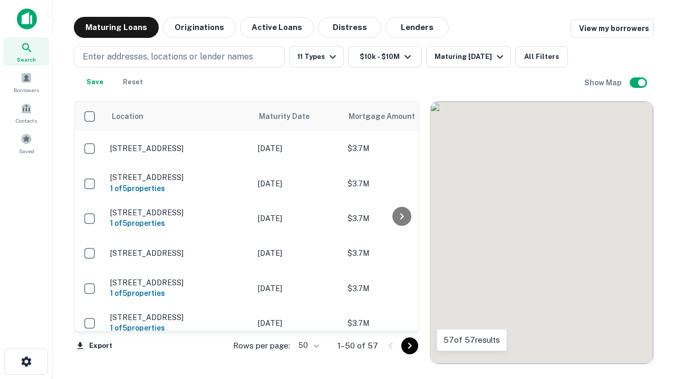 This screenshot has width=675, height=379. What do you see at coordinates (385, 57) in the screenshot?
I see `button: $10k - $10M` at bounding box center [385, 57].